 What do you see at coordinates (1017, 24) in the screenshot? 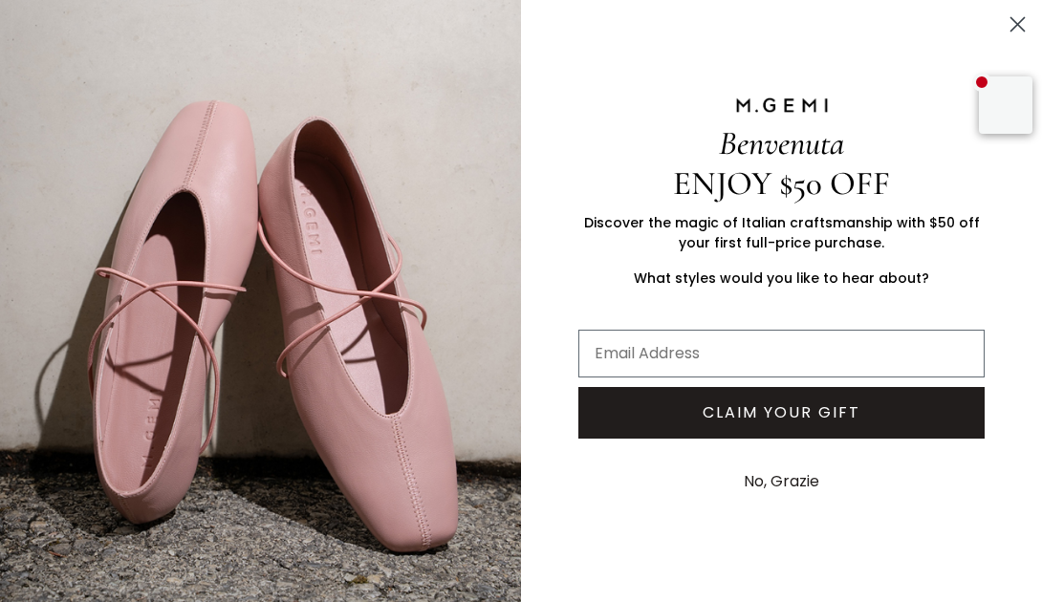
I see `button: Close dialog` at bounding box center [1017, 24].